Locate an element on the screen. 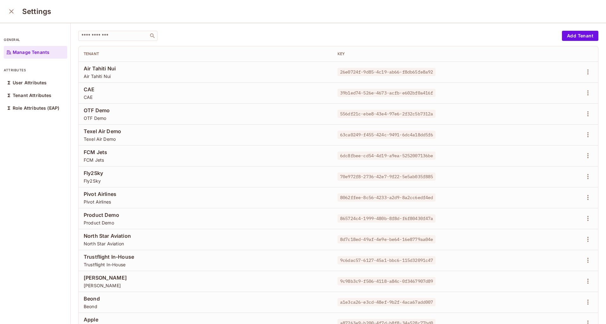  span: 39b1ed74-526e-4673-acfb-e602bf0a416f is located at coordinates (386, 93).